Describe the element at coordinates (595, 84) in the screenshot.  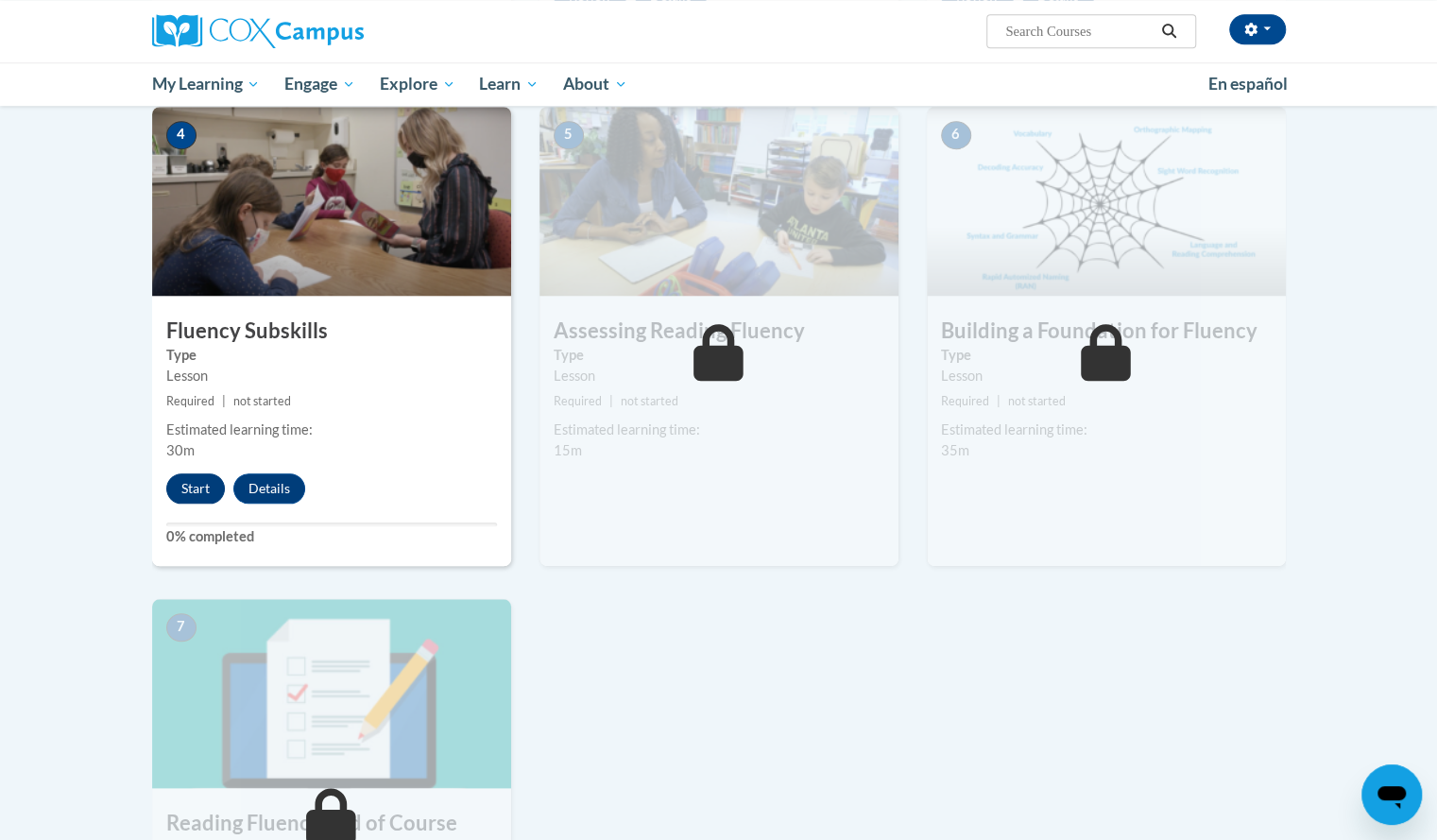
I see `a: About` at that location.